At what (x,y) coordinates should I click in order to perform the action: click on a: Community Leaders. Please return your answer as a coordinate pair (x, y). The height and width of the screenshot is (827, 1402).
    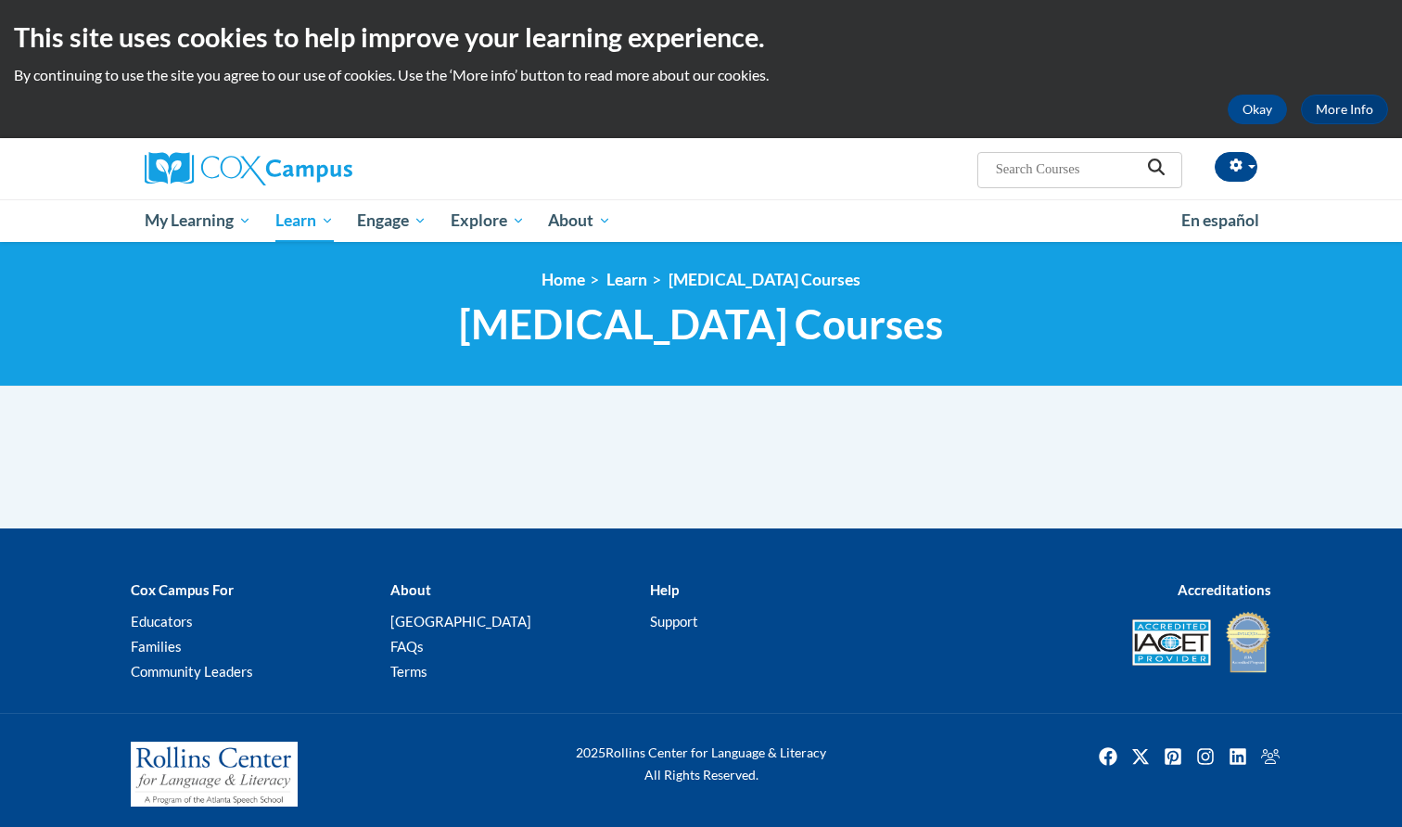
    Looking at the image, I should click on (192, 671).